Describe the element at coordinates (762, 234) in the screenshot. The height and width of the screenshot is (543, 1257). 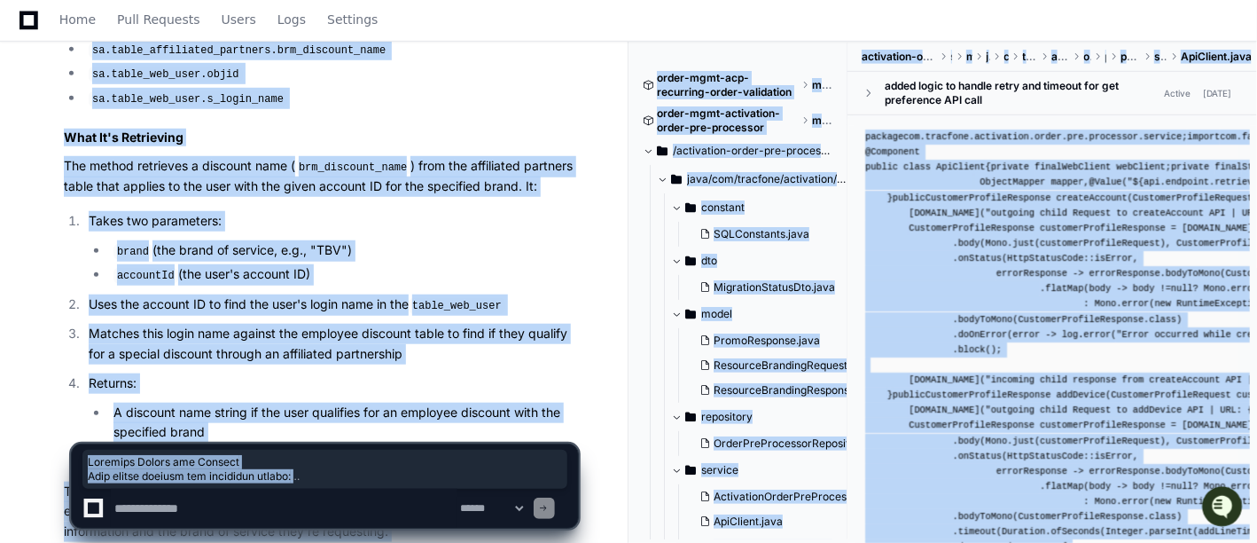
I see `span: SQLConstants.java` at that location.